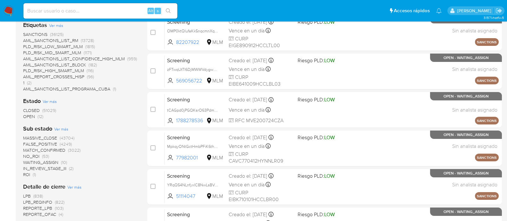 This screenshot has height=221, width=507. Describe the element at coordinates (498, 11) in the screenshot. I see `a: Salir` at that location.